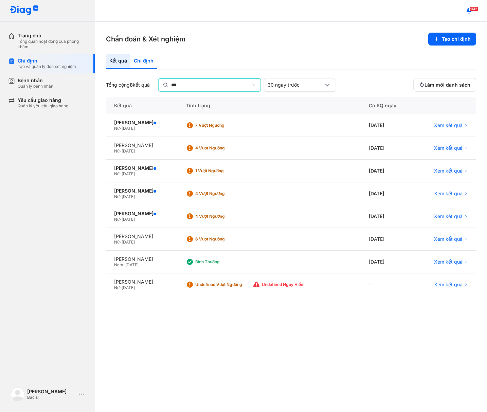 This screenshot has width=487, height=412. I want to click on div: 7 Vượt ngưỡng, so click(222, 125).